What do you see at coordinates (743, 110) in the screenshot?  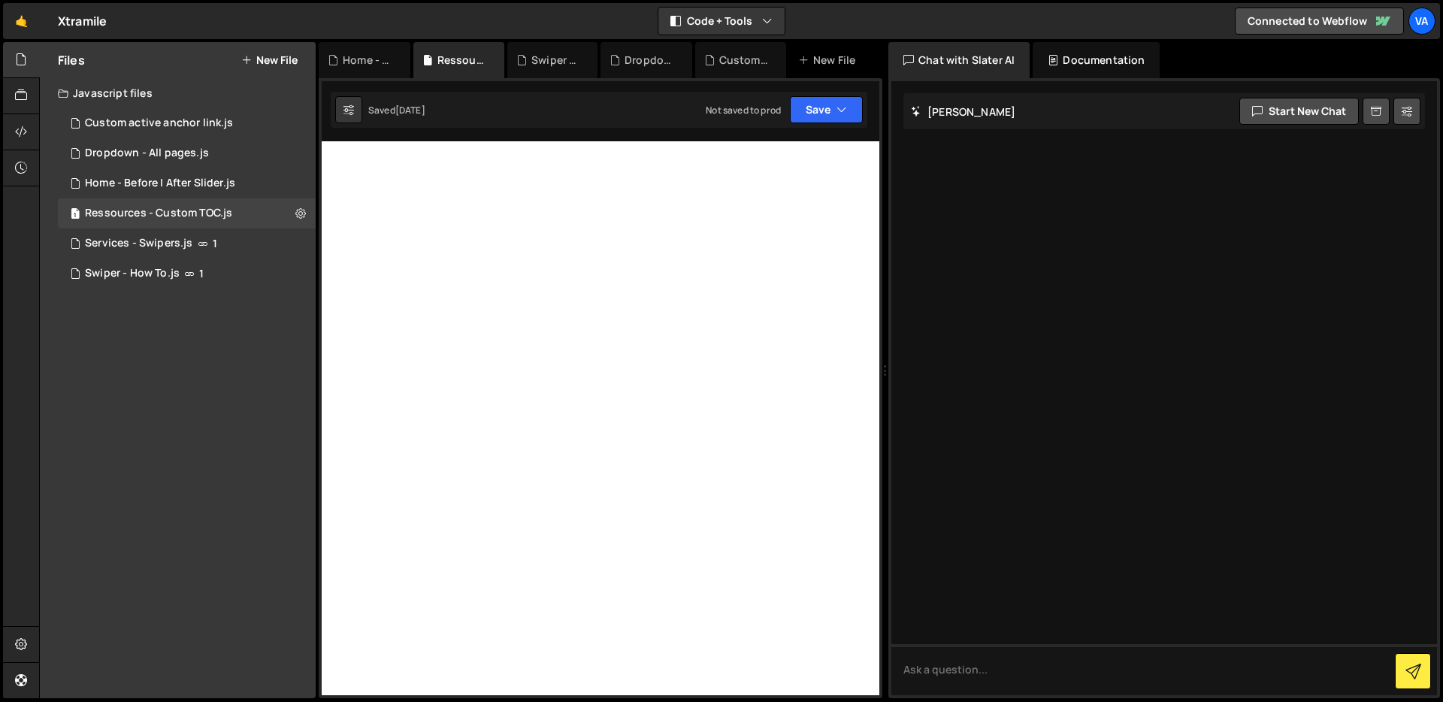 I see `div: Not saved to prod` at bounding box center [743, 110].